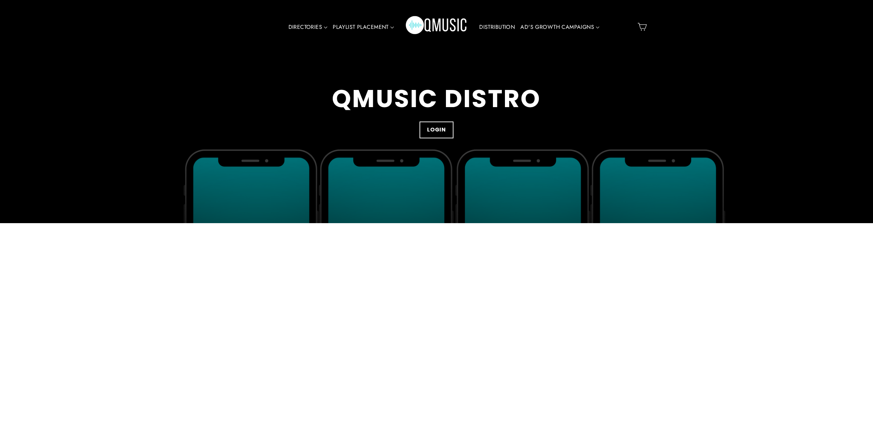 Image resolution: width=873 pixels, height=448 pixels. I want to click on img: Q Music Promotions, so click(437, 27).